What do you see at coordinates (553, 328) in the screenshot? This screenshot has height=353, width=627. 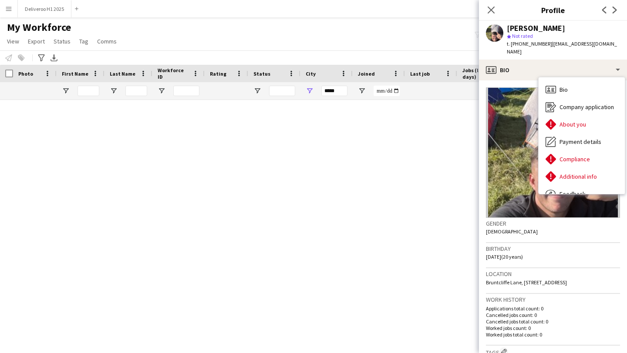 I see `p: Worked jobs count: 0` at bounding box center [553, 328].